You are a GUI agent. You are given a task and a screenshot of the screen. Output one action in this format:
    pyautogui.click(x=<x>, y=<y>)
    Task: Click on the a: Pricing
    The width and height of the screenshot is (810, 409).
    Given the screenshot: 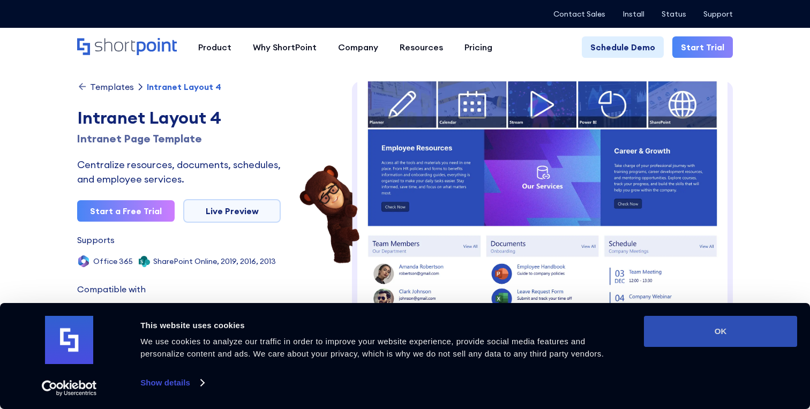 What is the action you would take?
    pyautogui.click(x=479, y=47)
    